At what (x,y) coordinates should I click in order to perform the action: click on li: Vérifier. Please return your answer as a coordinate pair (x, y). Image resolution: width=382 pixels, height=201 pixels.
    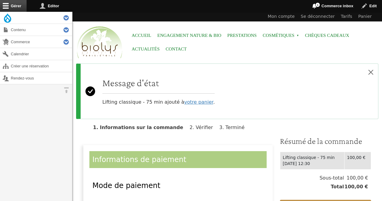
    Looking at the image, I should click on (204, 127).